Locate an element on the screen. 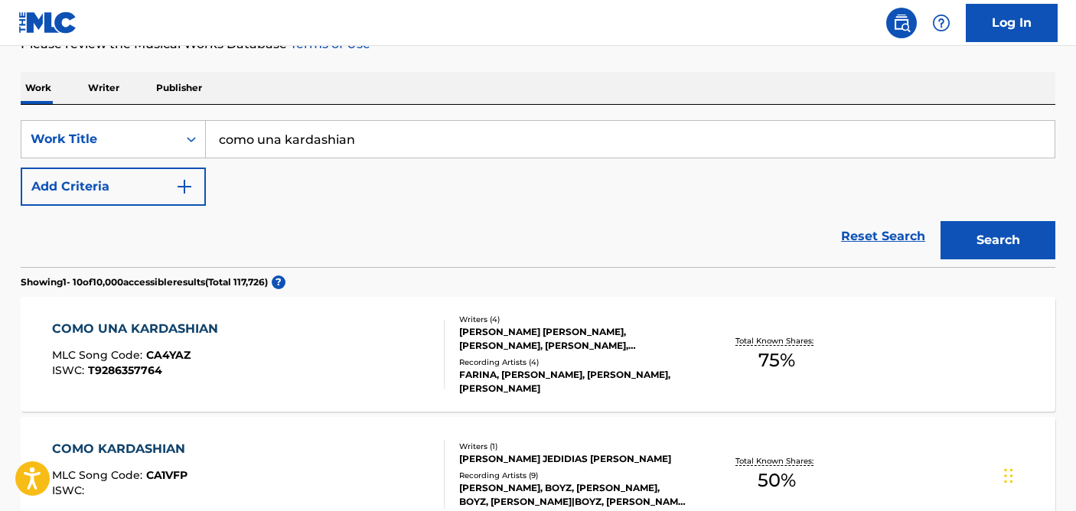 The width and height of the screenshot is (1076, 511). div: Work Title is located at coordinates (100, 139).